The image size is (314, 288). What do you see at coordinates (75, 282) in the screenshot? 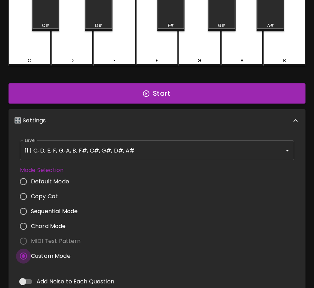
I see `span: Add Noise to Each Question` at bounding box center [75, 282].